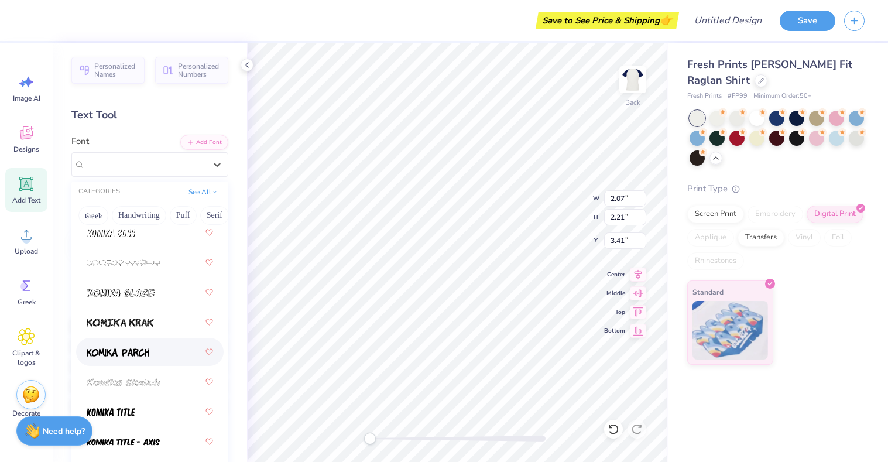 The image size is (888, 462). Describe the element at coordinates (370, 439) in the screenshot. I see `div: Accessibility label` at that location.